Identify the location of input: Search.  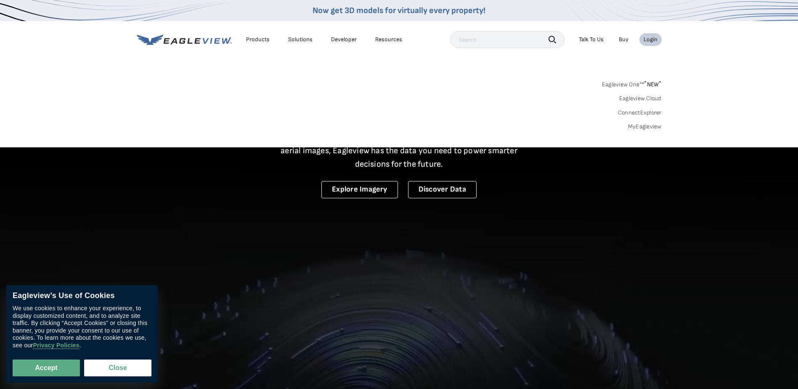
(507, 40).